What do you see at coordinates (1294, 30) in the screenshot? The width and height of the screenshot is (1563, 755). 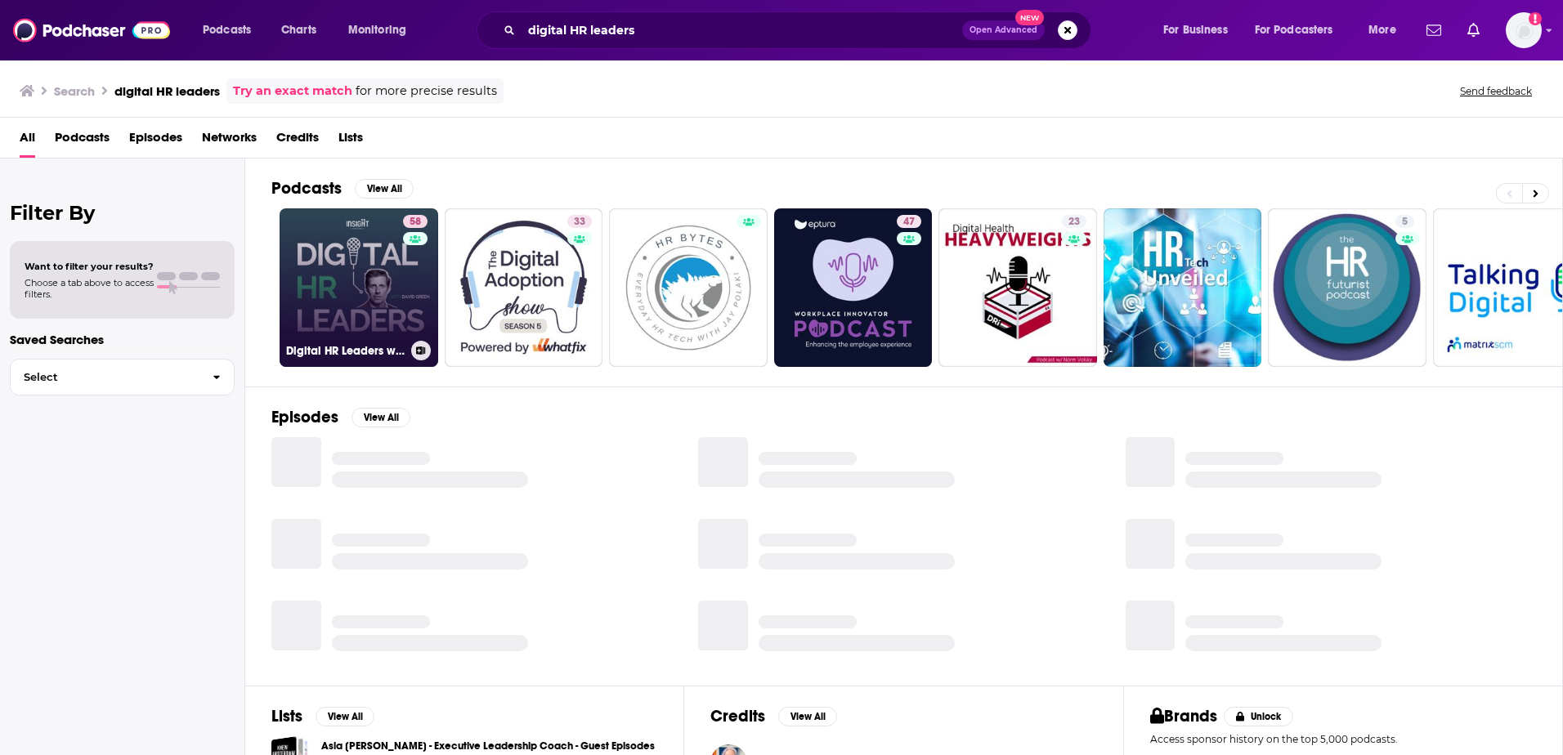 I see `span: For Podcasters` at bounding box center [1294, 30].